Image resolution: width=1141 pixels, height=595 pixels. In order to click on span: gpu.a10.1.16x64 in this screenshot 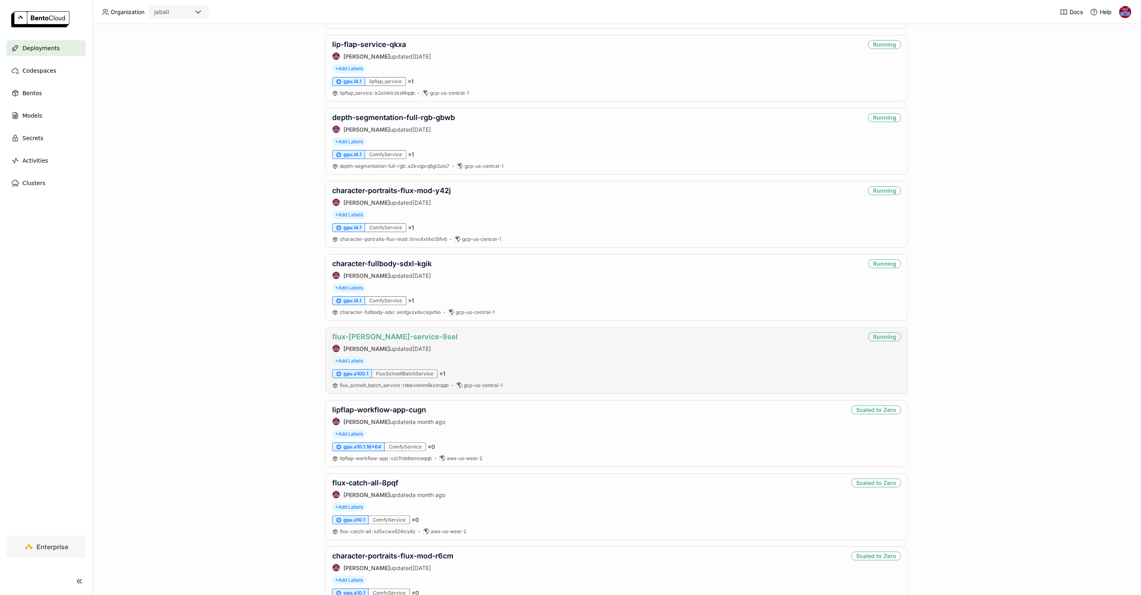, I will do `click(362, 446)`.